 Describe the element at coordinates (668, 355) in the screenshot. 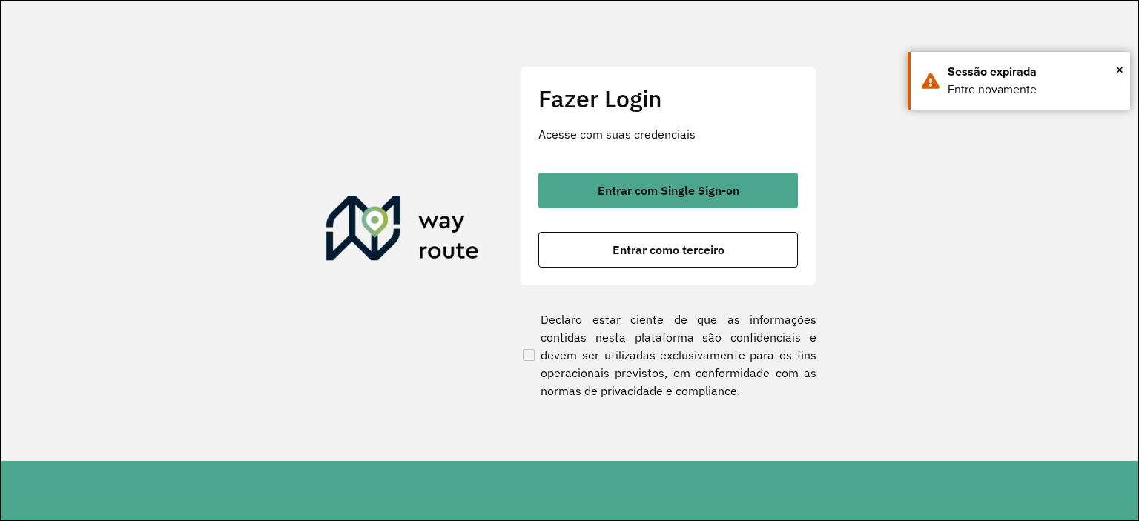

I see `label: Declaro estar ciente de que as informações contidas nesta plataforma são confidenciais e devem se...` at that location.